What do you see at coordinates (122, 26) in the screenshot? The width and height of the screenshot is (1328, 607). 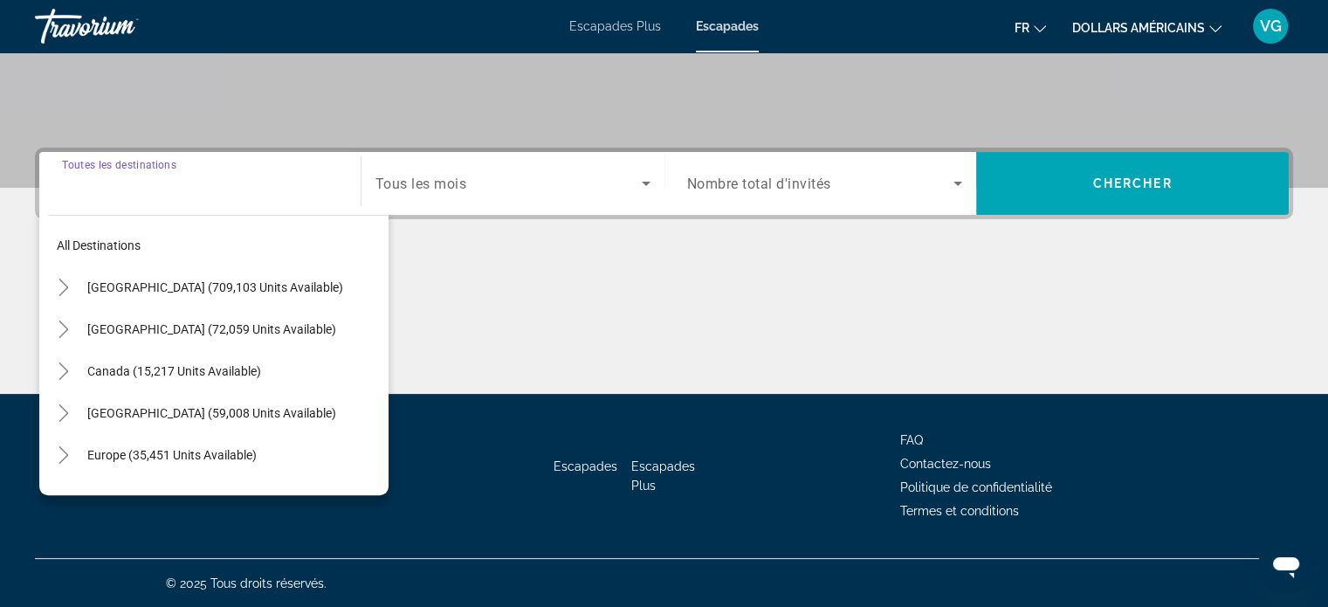 I see `a: Travorium` at bounding box center [122, 26].